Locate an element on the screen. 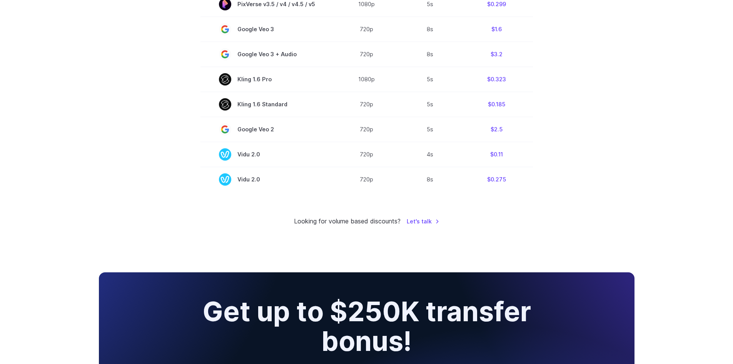 This screenshot has height=364, width=733. h2: Get up to $250K transfer bonus! is located at coordinates (366, 326).